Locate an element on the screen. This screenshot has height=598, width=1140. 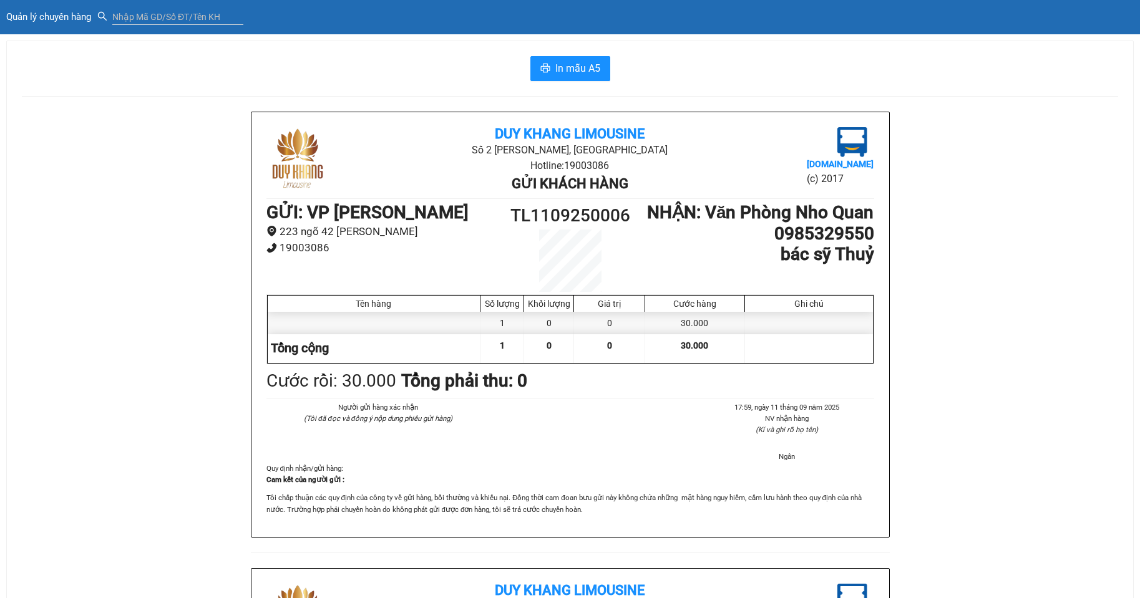
b: NHẬN : Văn Phòng Nho Quan is located at coordinates (760, 212).